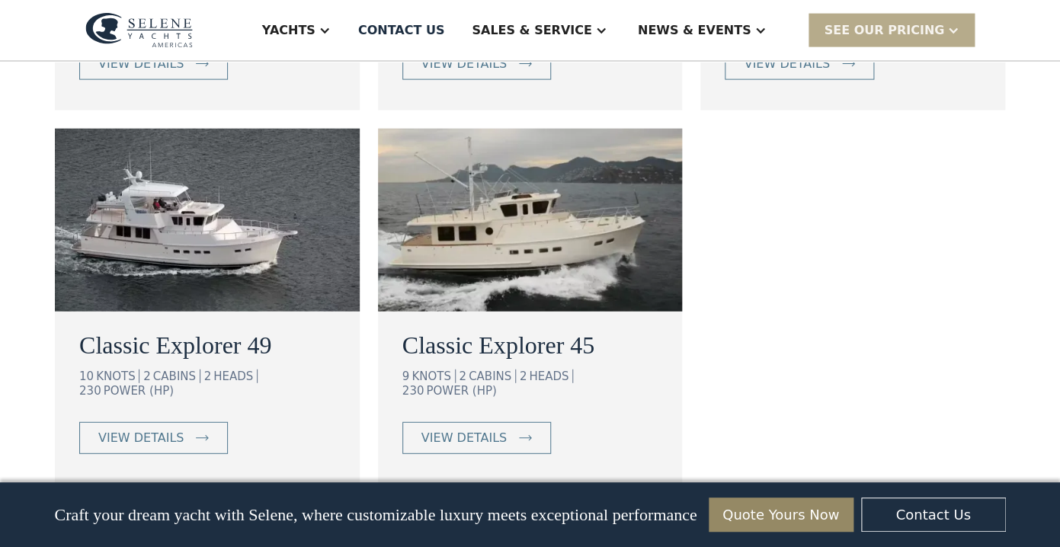  Describe the element at coordinates (207, 345) in the screenshot. I see `a: Classic Explorer 49` at that location.